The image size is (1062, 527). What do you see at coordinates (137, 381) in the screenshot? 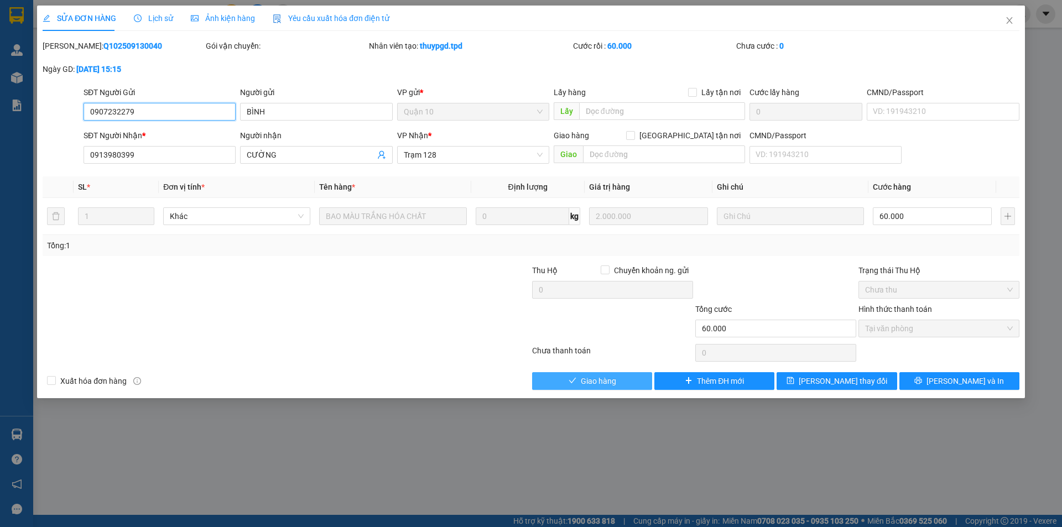
I see `span: info-circle` at bounding box center [137, 381].